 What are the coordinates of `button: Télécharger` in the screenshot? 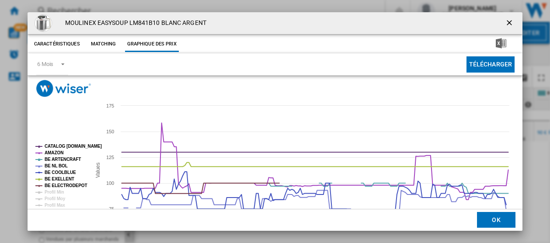 It's located at (491, 64).